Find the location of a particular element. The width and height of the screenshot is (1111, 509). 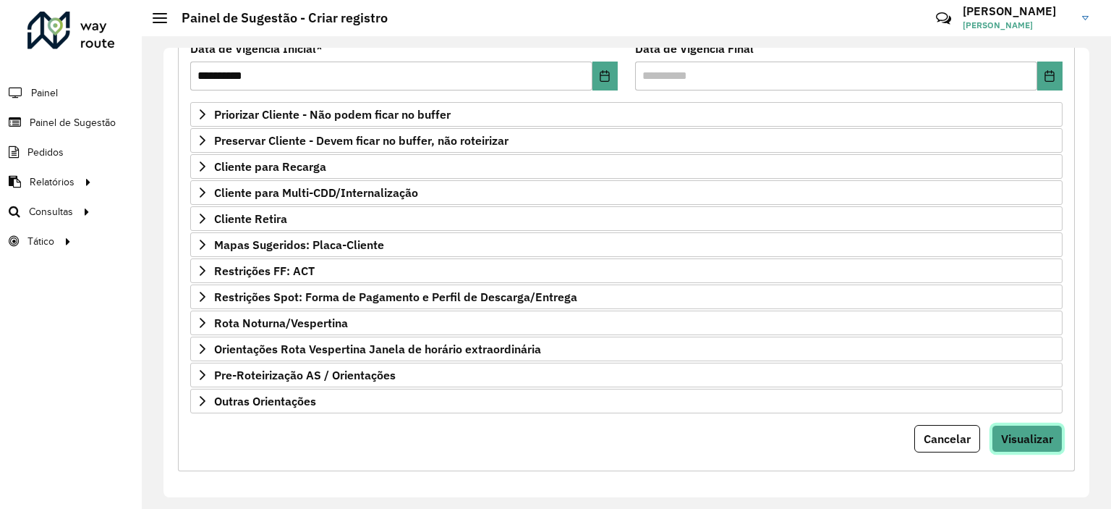

a: Contato Rápido is located at coordinates (943, 18).